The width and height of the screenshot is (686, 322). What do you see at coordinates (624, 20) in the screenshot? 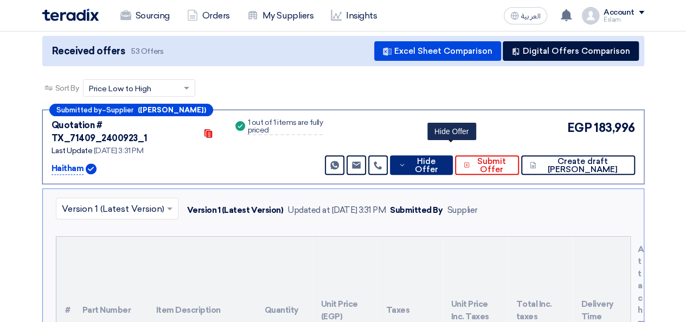
I see `div: Eslam` at bounding box center [624, 20].